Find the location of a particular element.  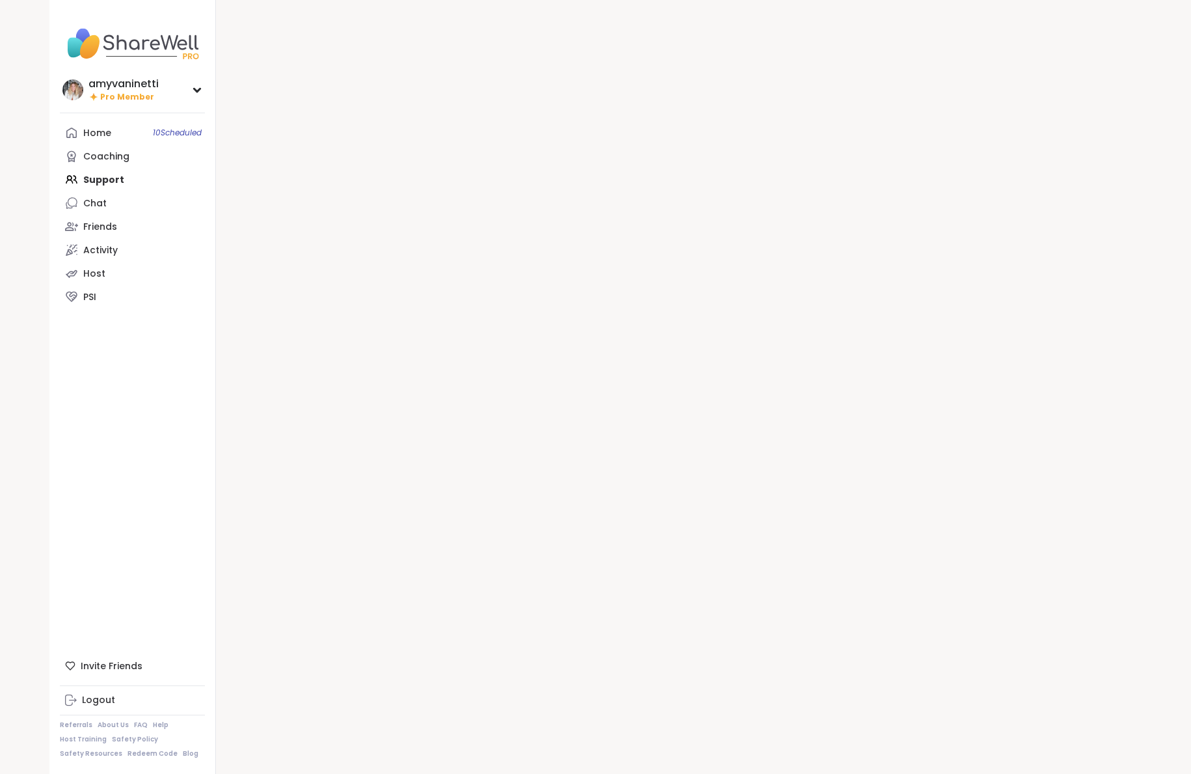

a: Chat is located at coordinates (132, 203).